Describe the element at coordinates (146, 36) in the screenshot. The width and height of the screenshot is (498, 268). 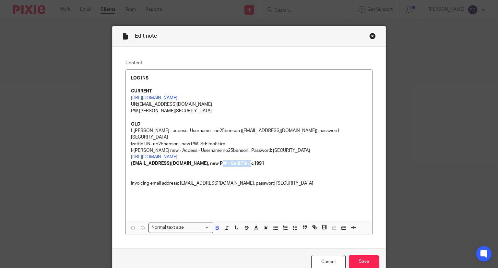
I see `span: Edit note` at that location.